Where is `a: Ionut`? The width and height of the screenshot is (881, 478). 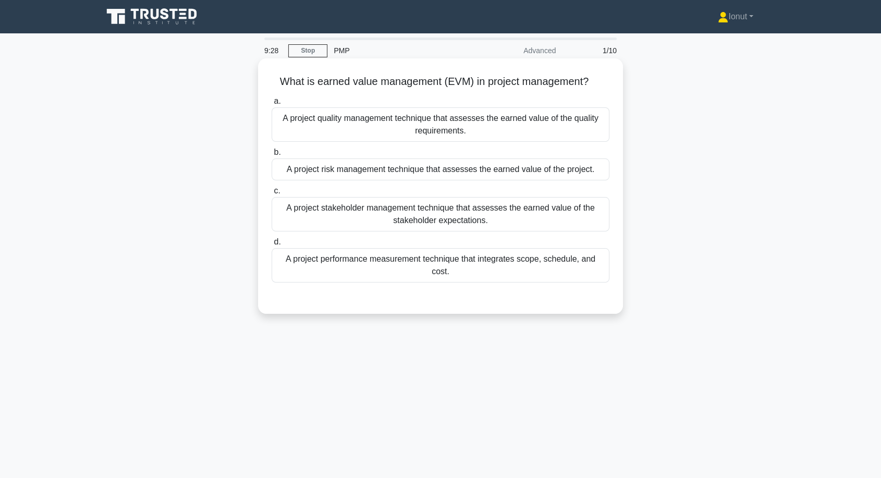
a: Ionut is located at coordinates (735, 17).